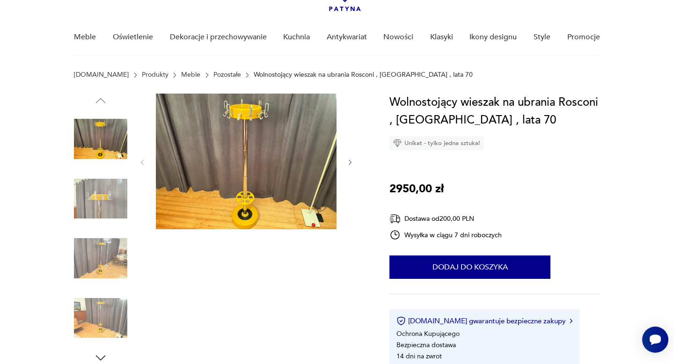 This screenshot has width=674, height=364. Describe the element at coordinates (296, 37) in the screenshot. I see `a: Kuchnia` at that location.